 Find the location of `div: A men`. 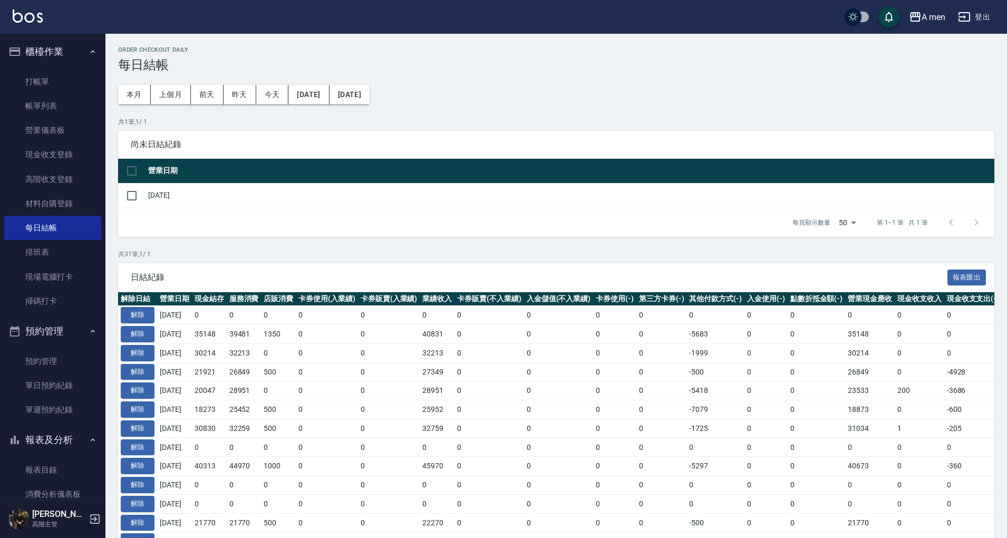

div: A men is located at coordinates (933, 17).